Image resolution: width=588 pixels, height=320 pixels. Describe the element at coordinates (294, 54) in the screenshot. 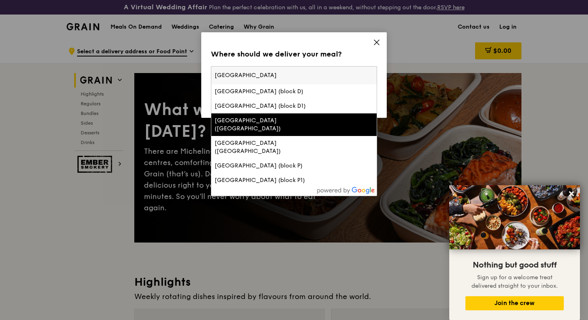

I see `div: Where should we deliver your meal?` at that location.